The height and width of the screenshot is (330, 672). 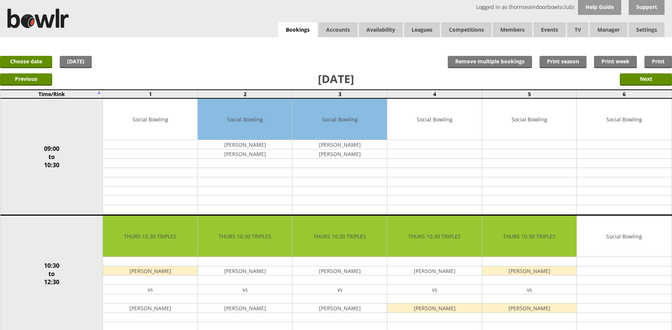 What do you see at coordinates (51, 94) in the screenshot?
I see `td: Time/Rink` at bounding box center [51, 94].